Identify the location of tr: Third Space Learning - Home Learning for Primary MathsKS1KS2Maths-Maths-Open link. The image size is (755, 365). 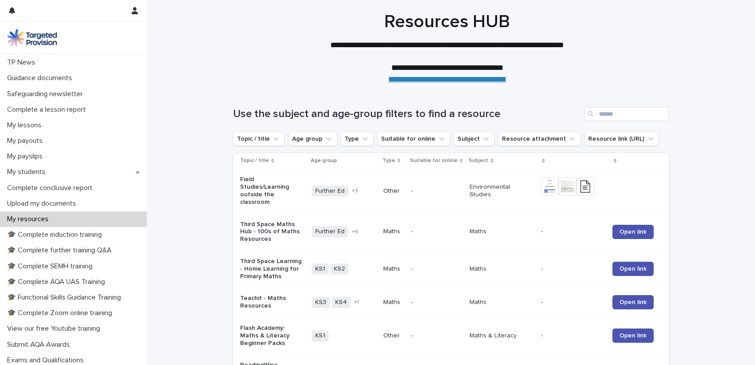
(451, 268).